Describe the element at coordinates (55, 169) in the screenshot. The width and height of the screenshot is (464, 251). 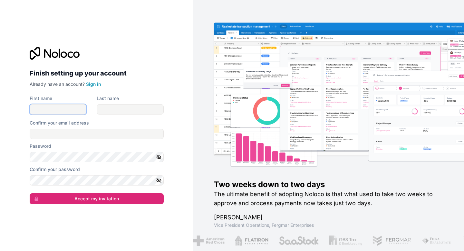
I see `label: Confirm your password` at that location.